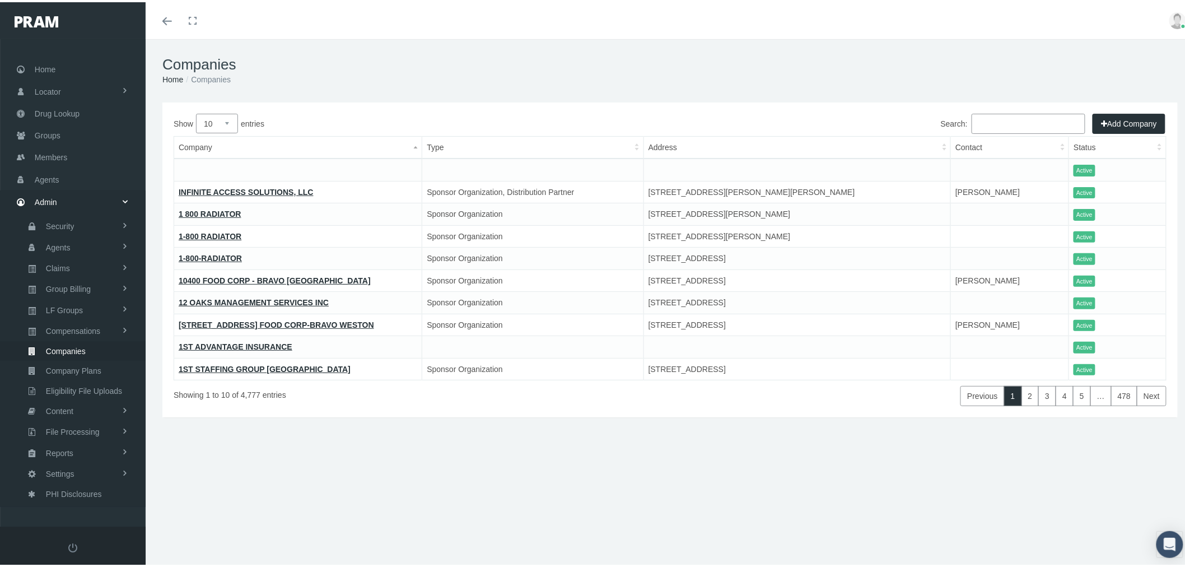 This screenshot has width=1185, height=567. What do you see at coordinates (68, 287) in the screenshot?
I see `span: Group Billing` at bounding box center [68, 287].